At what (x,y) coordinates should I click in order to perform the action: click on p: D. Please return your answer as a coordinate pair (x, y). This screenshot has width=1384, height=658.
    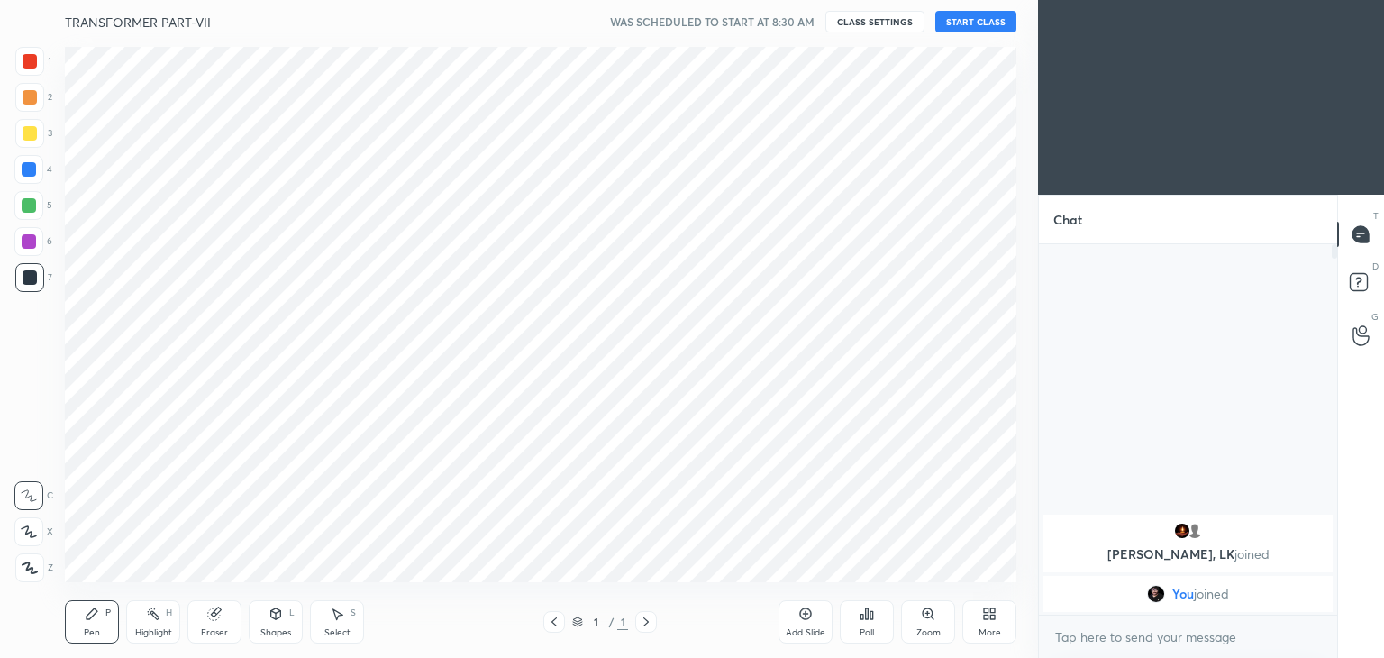
    Looking at the image, I should click on (1375, 266).